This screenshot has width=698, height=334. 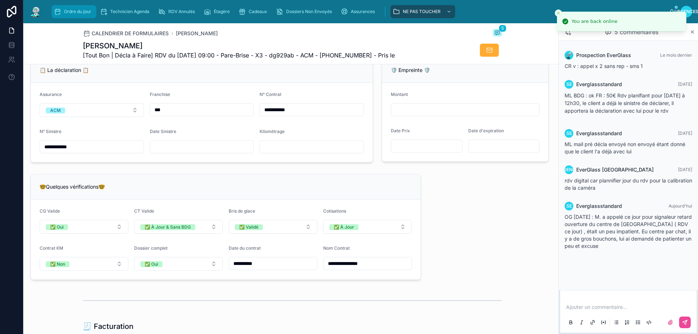 What do you see at coordinates (502, 28) in the screenshot?
I see `font: 5` at bounding box center [502, 28].